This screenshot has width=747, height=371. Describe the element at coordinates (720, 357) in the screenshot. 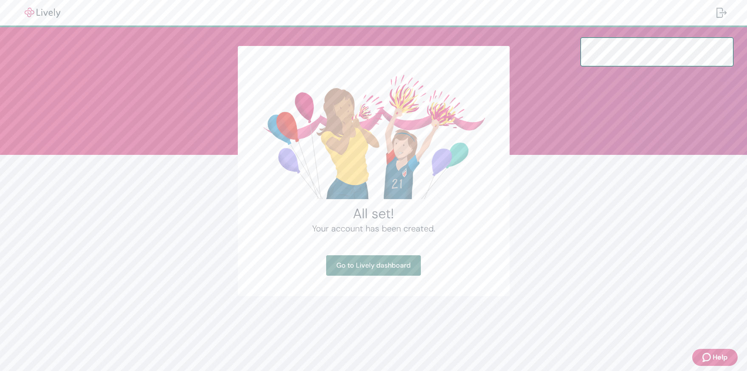

I see `span: Help` at that location.